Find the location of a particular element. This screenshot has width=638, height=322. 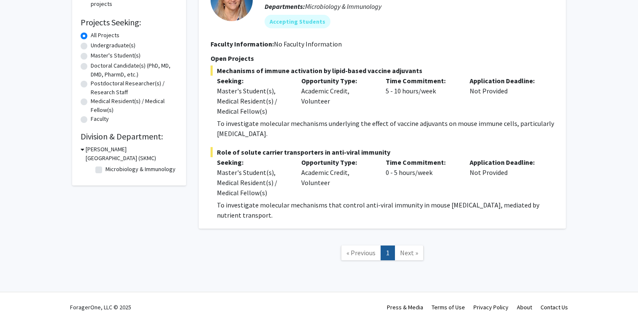

a: About is located at coordinates (525, 307).